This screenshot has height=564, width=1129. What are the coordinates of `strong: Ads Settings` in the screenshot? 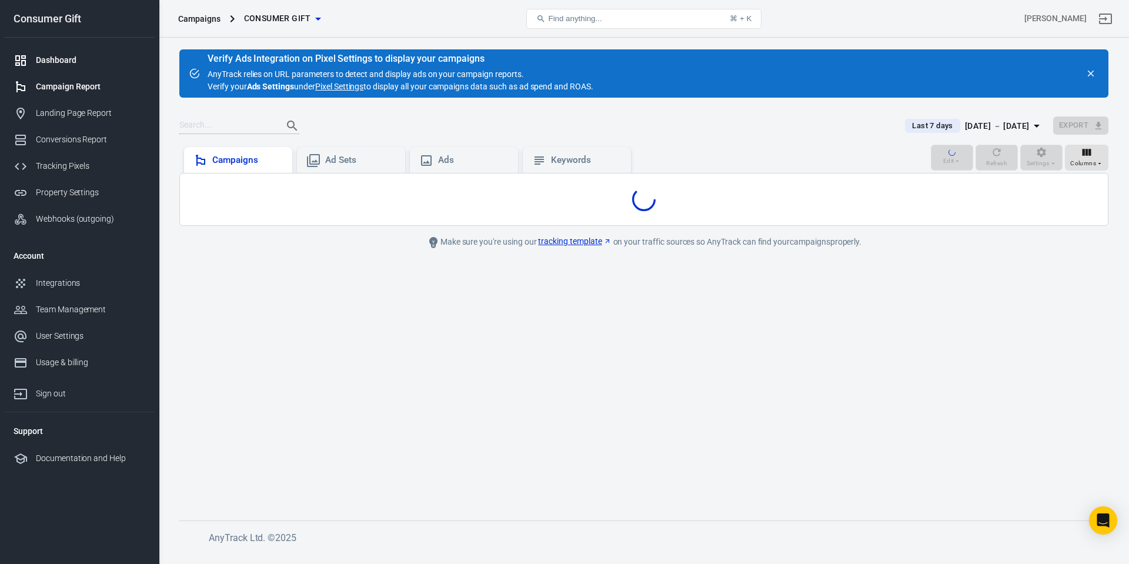 It's located at (271, 86).